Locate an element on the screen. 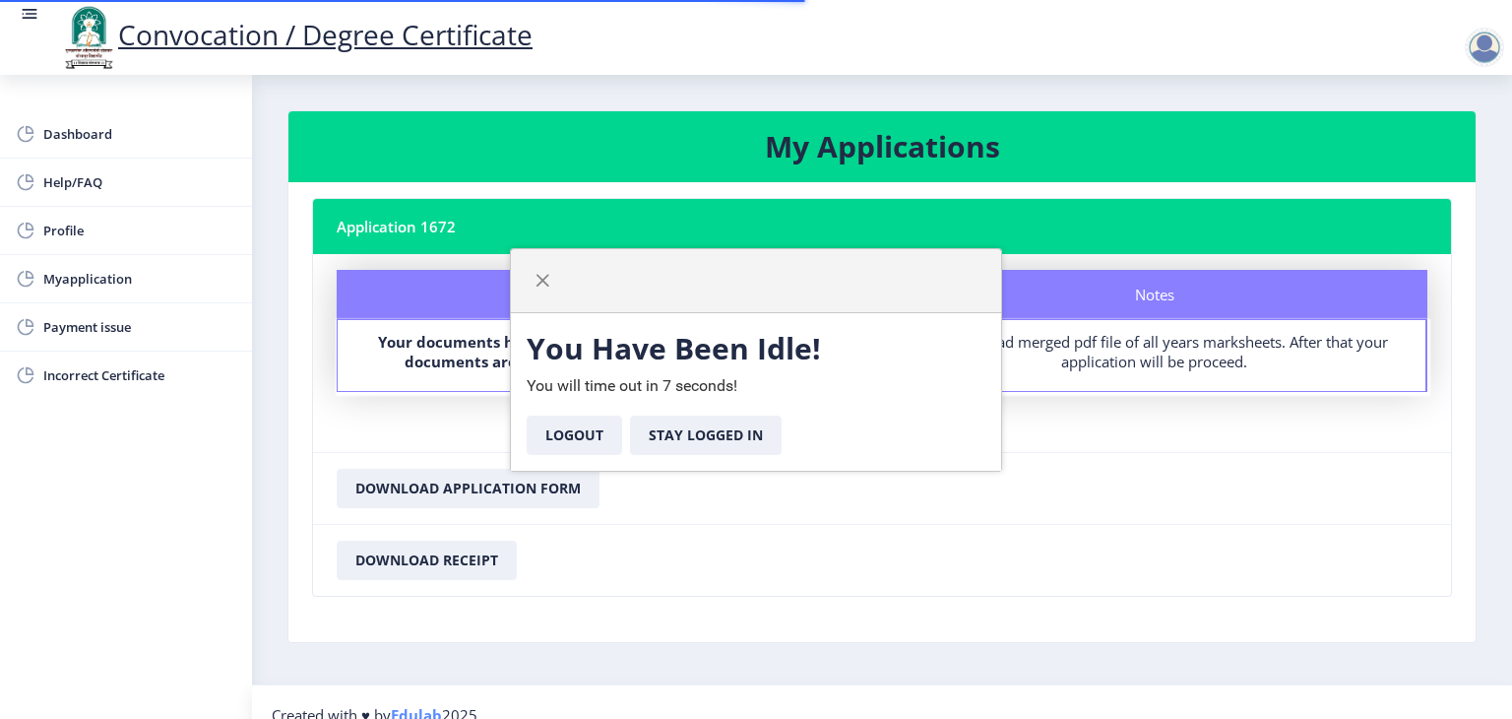  button: Download Application Form is located at coordinates (468, 488).